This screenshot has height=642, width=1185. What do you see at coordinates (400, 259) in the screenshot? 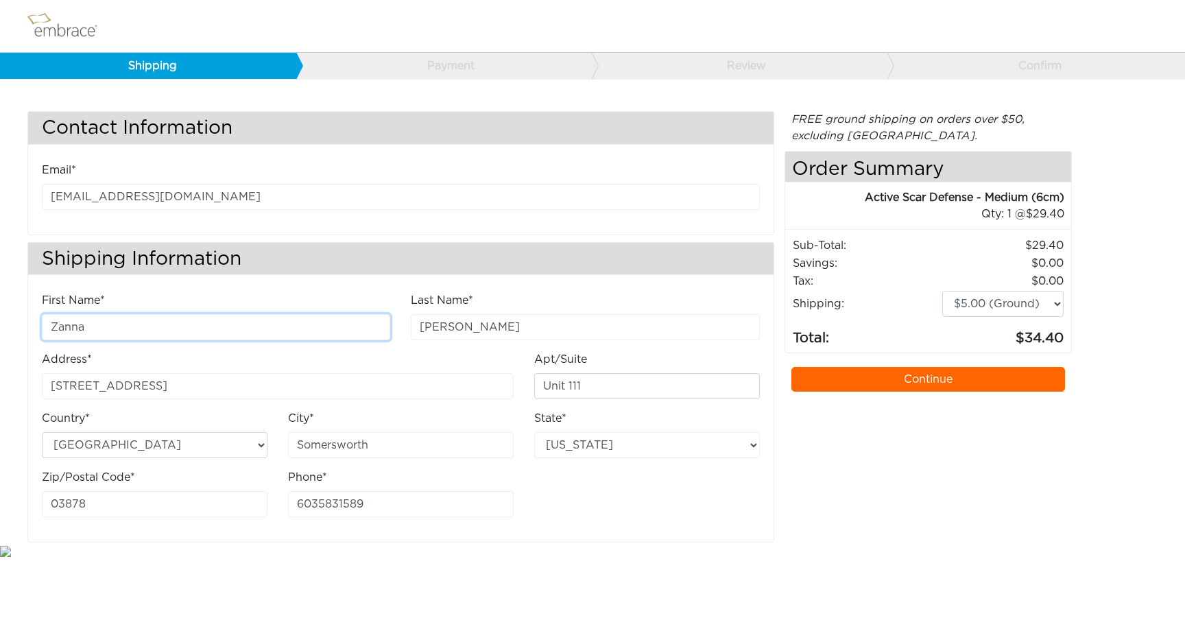
I see `h3: Shipping Information` at bounding box center [400, 259].